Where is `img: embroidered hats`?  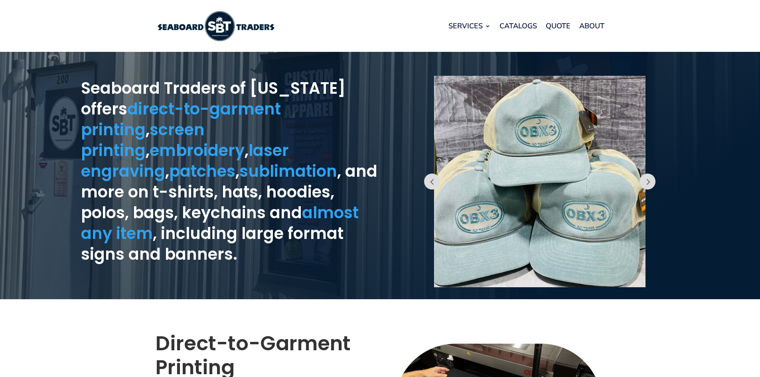 img: embroidered hats is located at coordinates (540, 182).